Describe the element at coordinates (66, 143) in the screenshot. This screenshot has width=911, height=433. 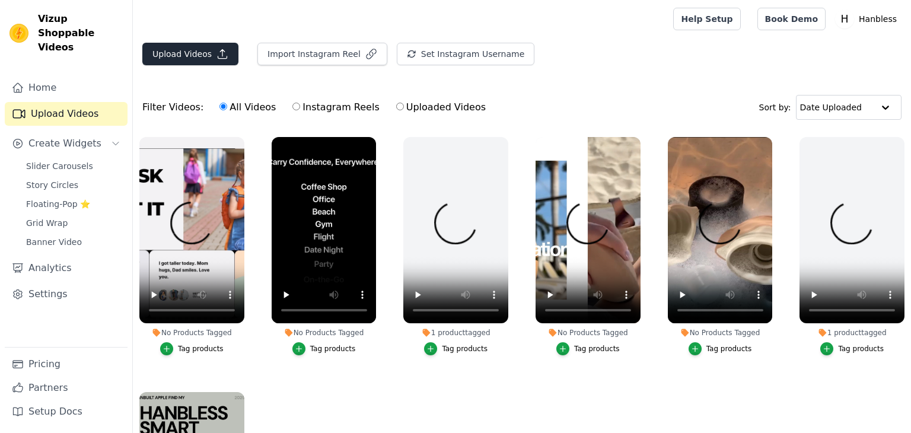
I see `button: Create Widgets` at that location.